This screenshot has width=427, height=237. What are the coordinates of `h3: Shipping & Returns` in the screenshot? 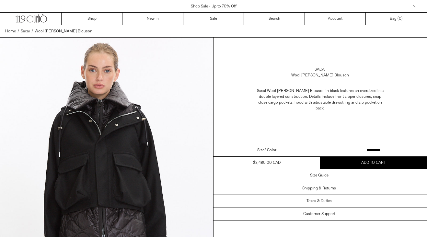 It's located at (319, 189).